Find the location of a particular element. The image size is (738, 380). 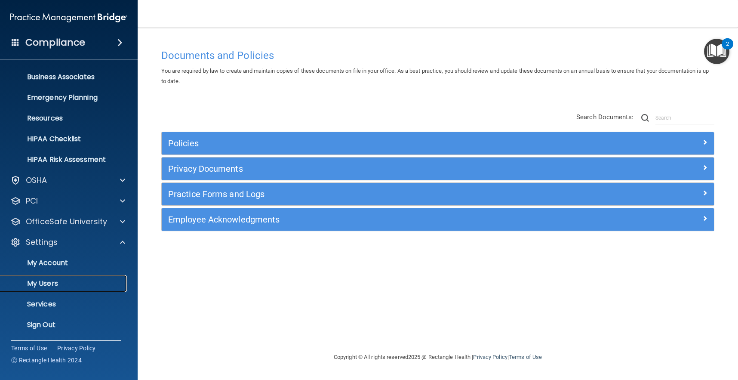

p: Services is located at coordinates (64, 304).